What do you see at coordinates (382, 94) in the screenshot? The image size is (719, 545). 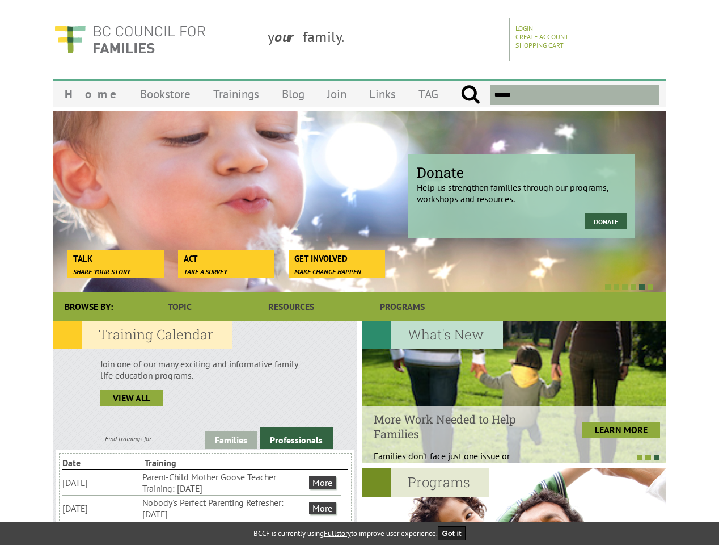 I see `a: Links` at bounding box center [382, 94].